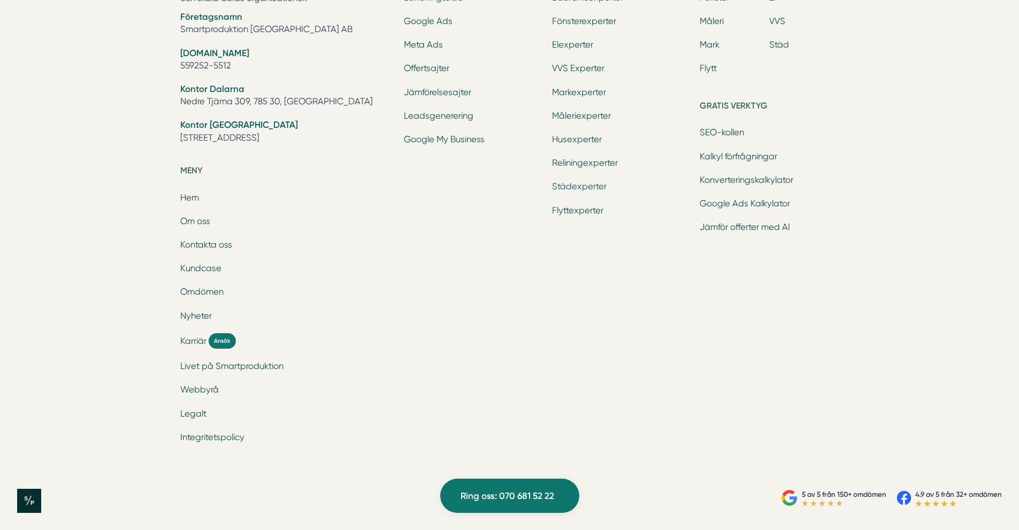 Image resolution: width=1019 pixels, height=530 pixels. What do you see at coordinates (202, 291) in the screenshot?
I see `a: Omdömen` at bounding box center [202, 291].